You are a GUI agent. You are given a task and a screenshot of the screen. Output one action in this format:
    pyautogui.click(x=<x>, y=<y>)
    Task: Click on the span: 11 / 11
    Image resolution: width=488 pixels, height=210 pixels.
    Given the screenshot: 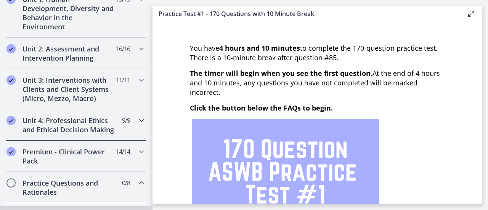 What is the action you would take?
    pyautogui.click(x=123, y=80)
    